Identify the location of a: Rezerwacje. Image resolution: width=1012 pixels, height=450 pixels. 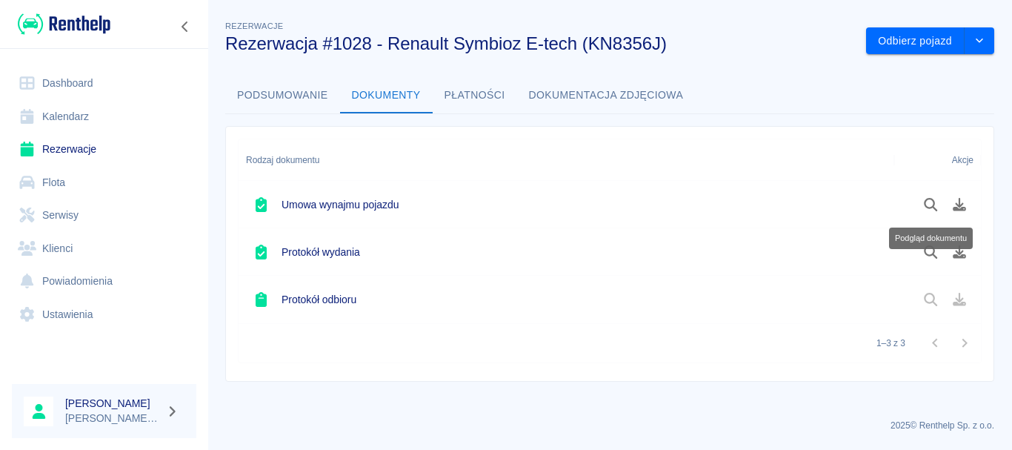
(104, 149).